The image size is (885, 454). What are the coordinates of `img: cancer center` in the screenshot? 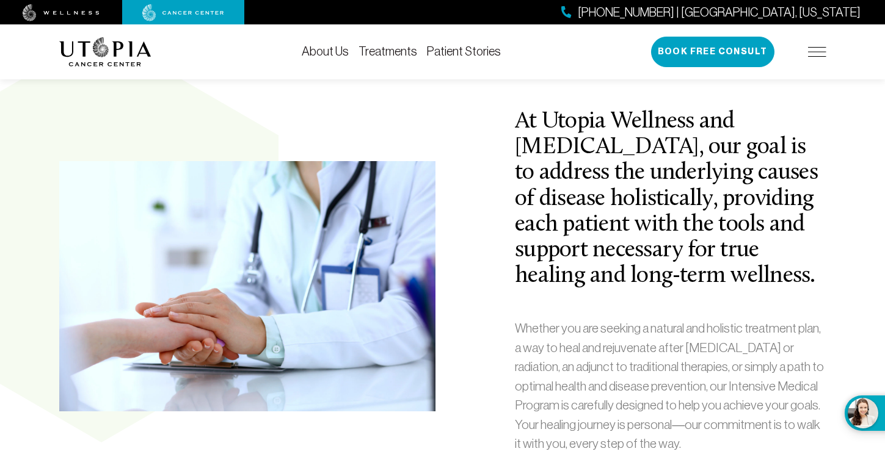 It's located at (183, 13).